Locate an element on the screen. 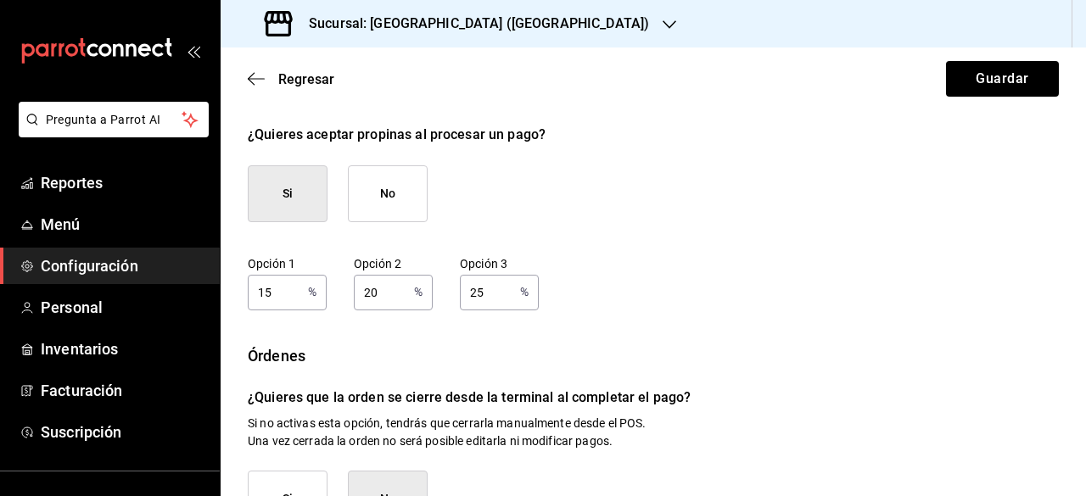  p: ¿Quieres que la orden se cierre desde la terminal al completar el pago? is located at coordinates (653, 398).